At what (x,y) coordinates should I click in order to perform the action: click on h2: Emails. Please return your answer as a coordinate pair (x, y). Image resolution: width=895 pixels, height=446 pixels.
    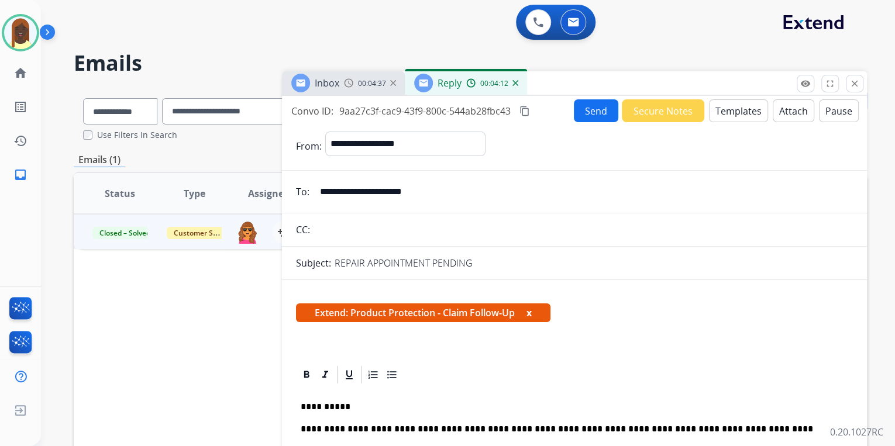
    Looking at the image, I should click on (470, 63).